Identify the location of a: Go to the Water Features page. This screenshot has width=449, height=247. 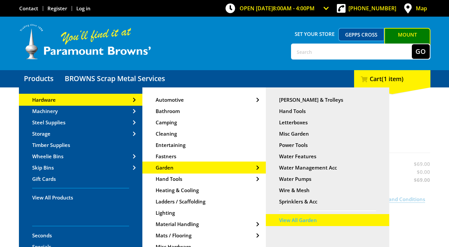
(328, 156).